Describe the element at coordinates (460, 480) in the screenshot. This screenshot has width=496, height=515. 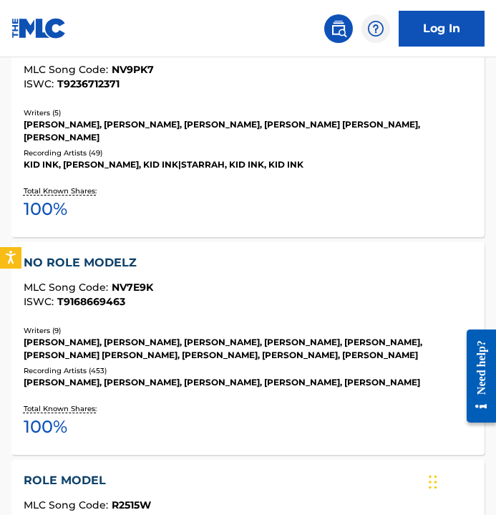
I see `div: Chat Widget` at that location.